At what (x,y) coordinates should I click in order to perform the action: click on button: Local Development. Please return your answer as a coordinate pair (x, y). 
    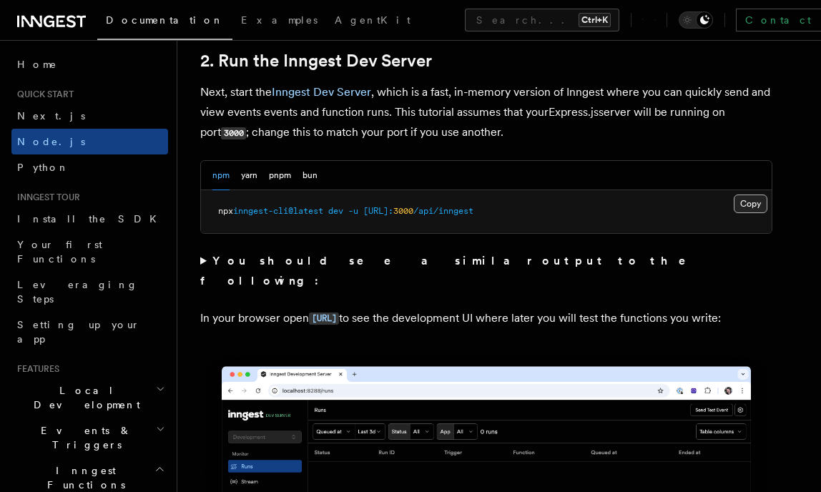
    Looking at the image, I should click on (89, 398).